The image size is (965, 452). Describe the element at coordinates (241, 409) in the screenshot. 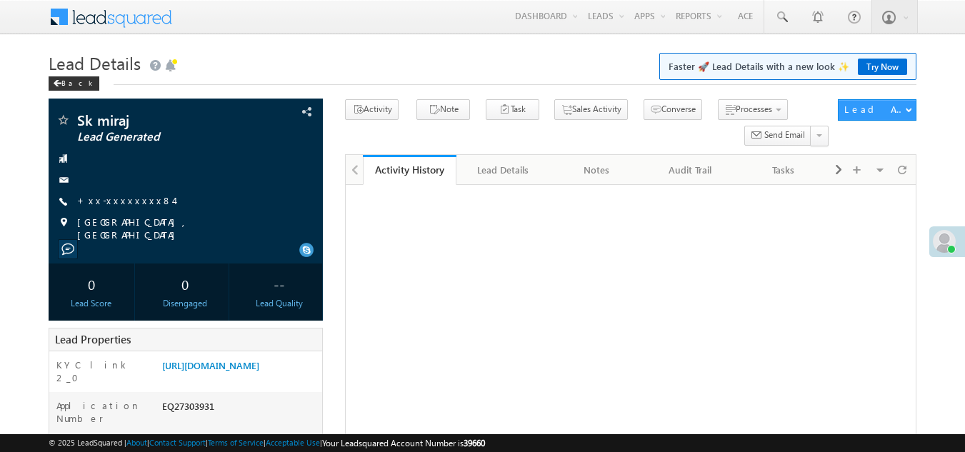

I see `div: EQ27303931` at that location.